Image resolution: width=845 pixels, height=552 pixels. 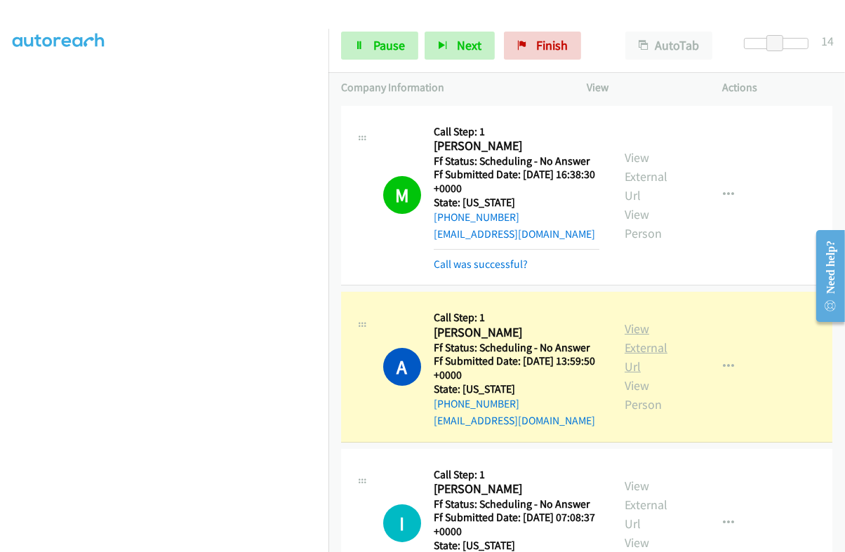 What do you see at coordinates (26, 55) in the screenshot?
I see `div: Open Resource Center` at bounding box center [26, 55].